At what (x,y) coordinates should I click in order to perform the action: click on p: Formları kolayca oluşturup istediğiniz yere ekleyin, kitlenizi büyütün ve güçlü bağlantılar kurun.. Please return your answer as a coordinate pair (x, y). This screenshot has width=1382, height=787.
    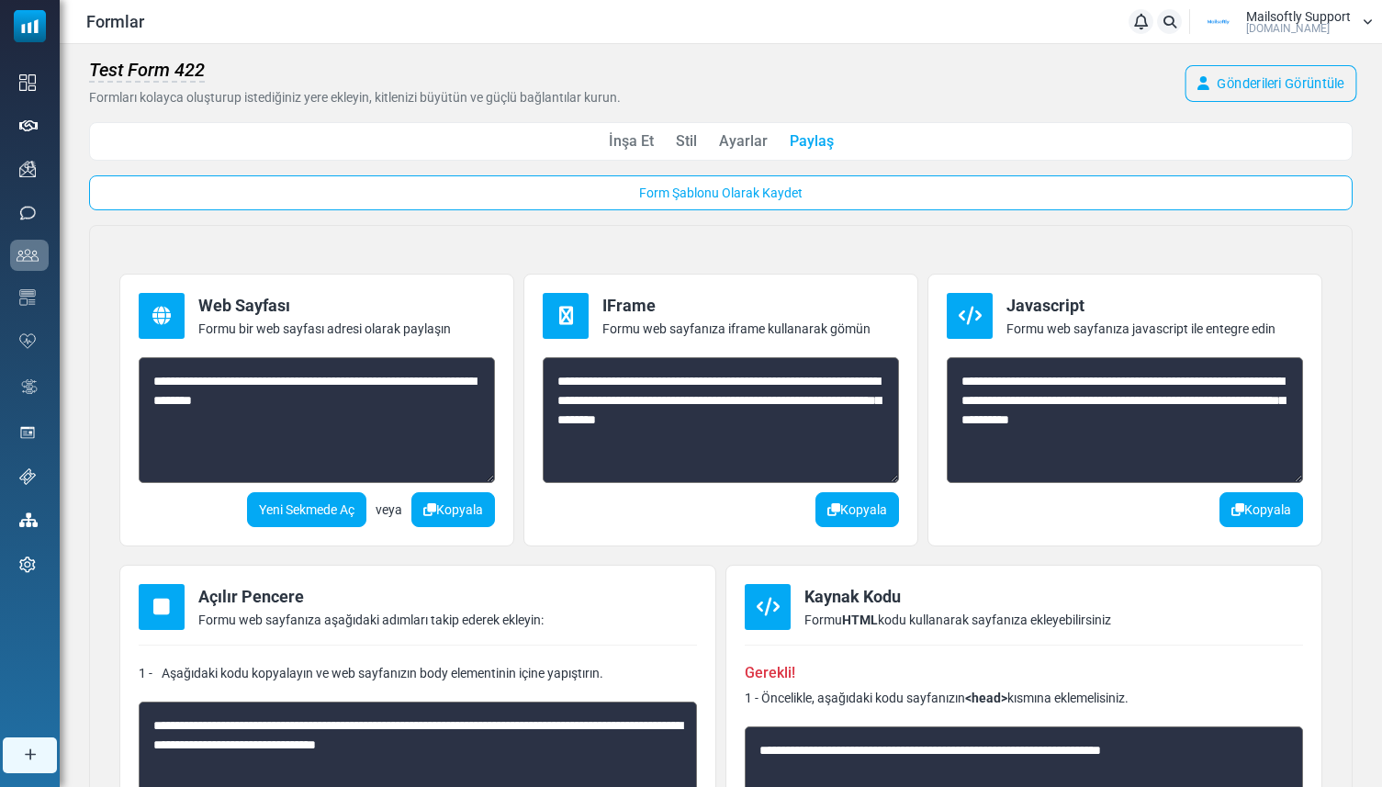
    Looking at the image, I should click on (405, 97).